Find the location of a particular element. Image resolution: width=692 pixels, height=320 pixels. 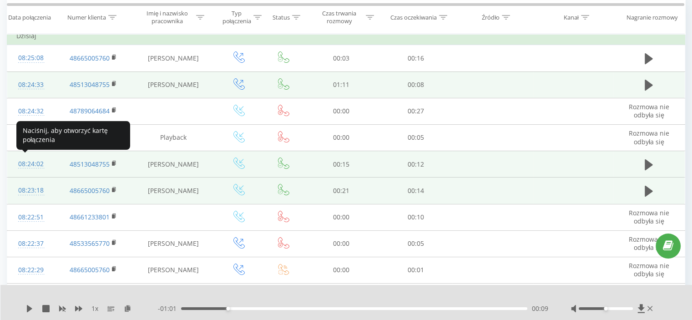

span: 1 x is located at coordinates (95, 308).